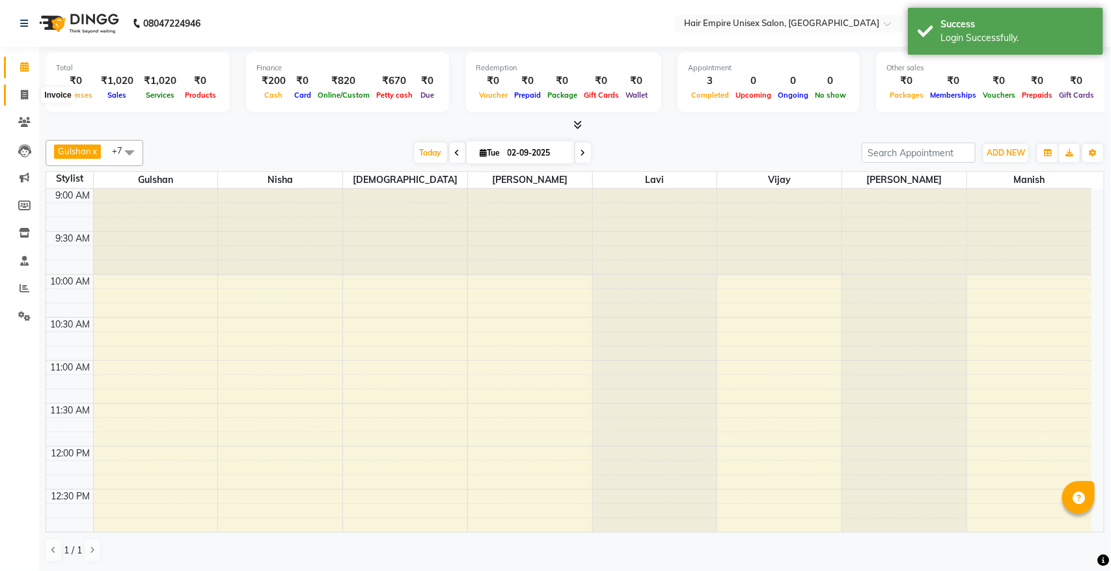 This screenshot has height=571, width=1111. What do you see at coordinates (992, 68) in the screenshot?
I see `div: Other sales` at bounding box center [992, 68].